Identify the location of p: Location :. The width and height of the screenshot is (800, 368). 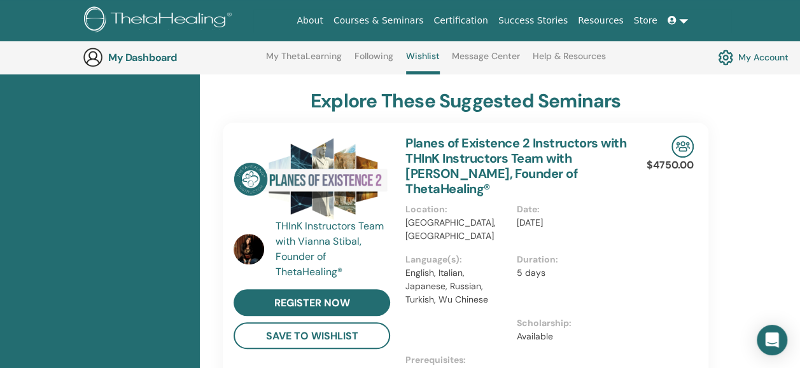
(457, 209).